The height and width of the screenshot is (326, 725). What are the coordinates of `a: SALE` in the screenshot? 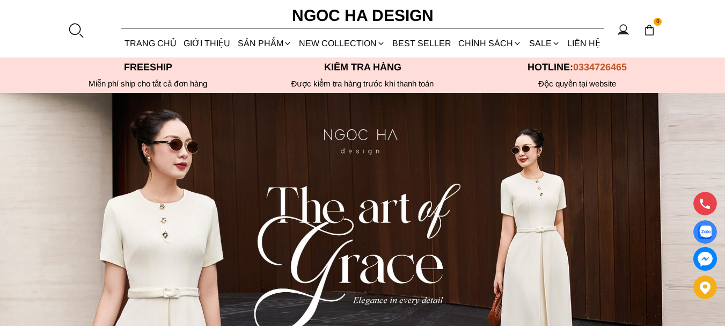 It's located at (544, 43).